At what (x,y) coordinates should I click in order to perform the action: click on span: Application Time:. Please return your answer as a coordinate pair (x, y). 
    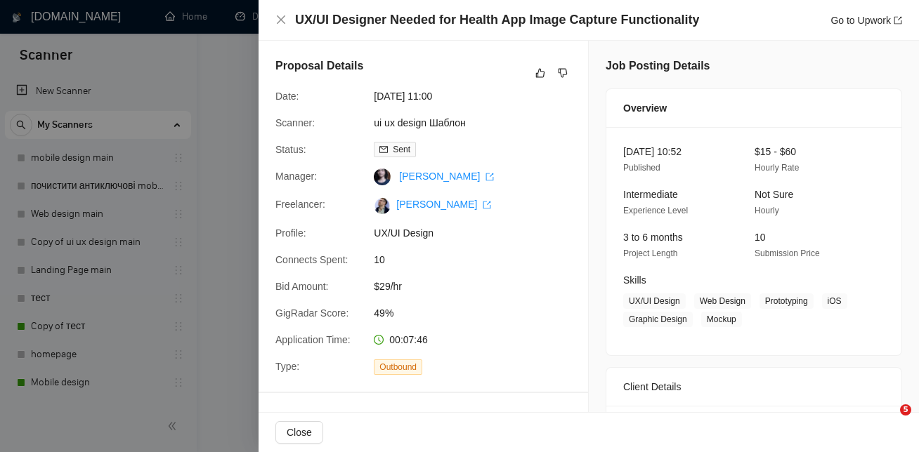
    Looking at the image, I should click on (313, 340).